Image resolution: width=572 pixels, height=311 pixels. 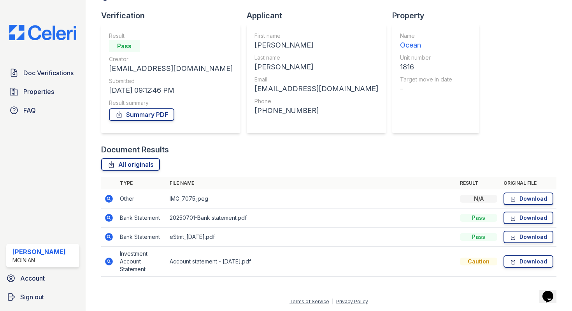 What do you see at coordinates (130, 164) in the screenshot?
I see `a: All originals` at bounding box center [130, 164].